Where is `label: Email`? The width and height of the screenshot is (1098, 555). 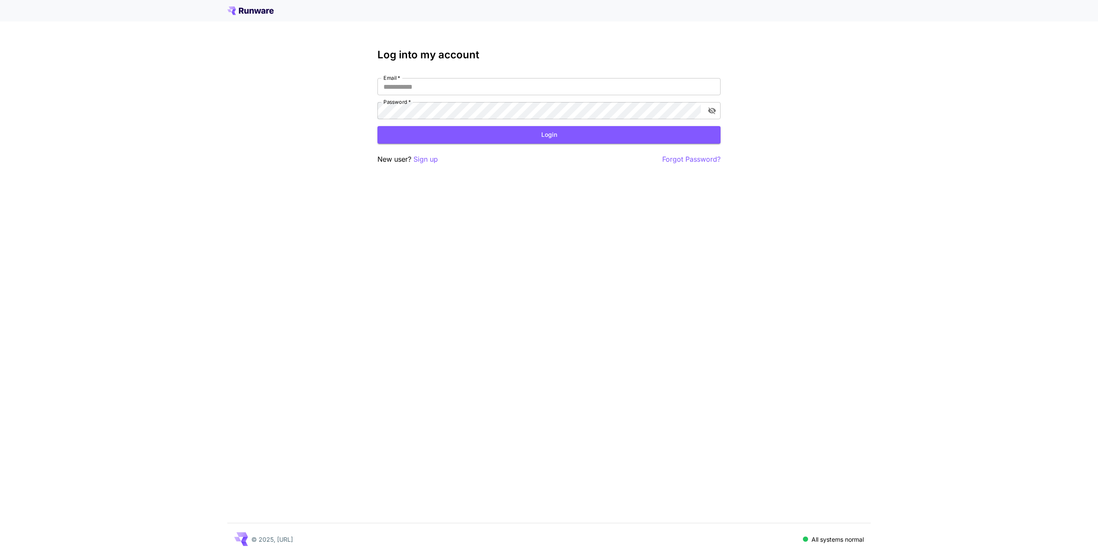 label: Email is located at coordinates (392, 78).